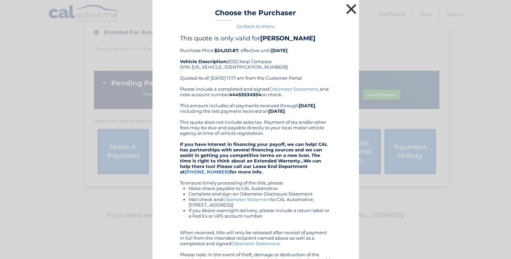 The height and width of the screenshot is (259, 511). I want to click on h3: Choose the Purchaser, so click(255, 14).